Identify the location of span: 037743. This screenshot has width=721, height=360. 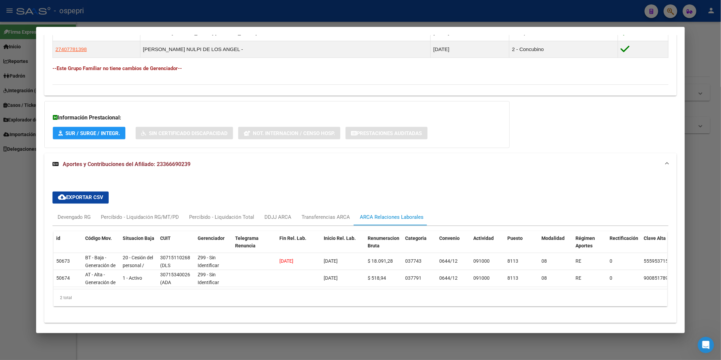
(414, 262).